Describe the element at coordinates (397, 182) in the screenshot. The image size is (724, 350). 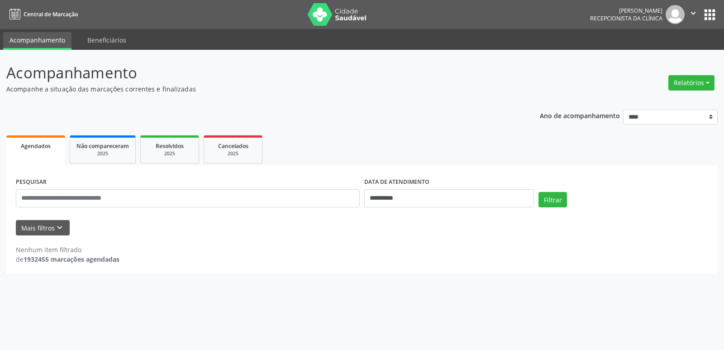
I see `label: DATA DE ATENDIMENTO` at that location.